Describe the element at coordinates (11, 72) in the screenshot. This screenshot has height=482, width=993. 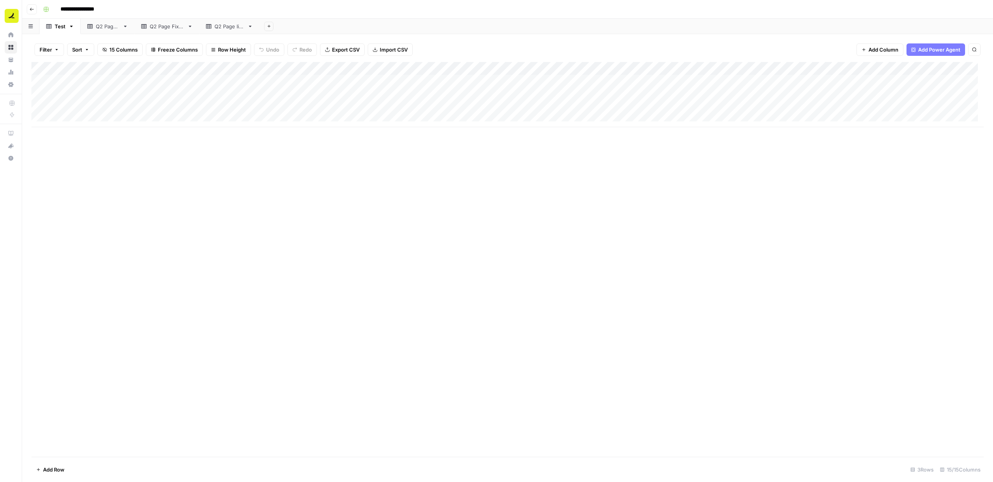
I see `a: Usage` at that location.